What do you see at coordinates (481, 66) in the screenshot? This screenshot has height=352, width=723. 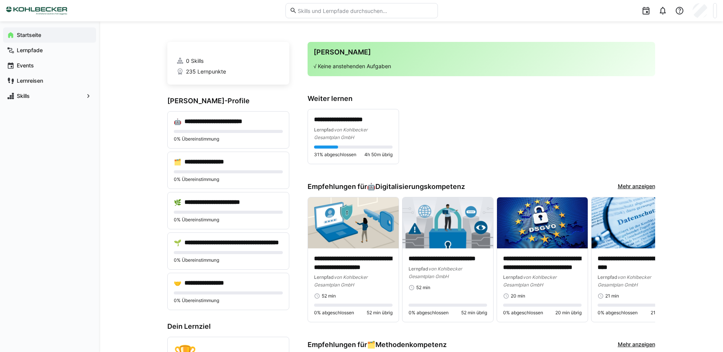 I see `p: √ Keine anstehenden Aufgaben` at bounding box center [481, 66].